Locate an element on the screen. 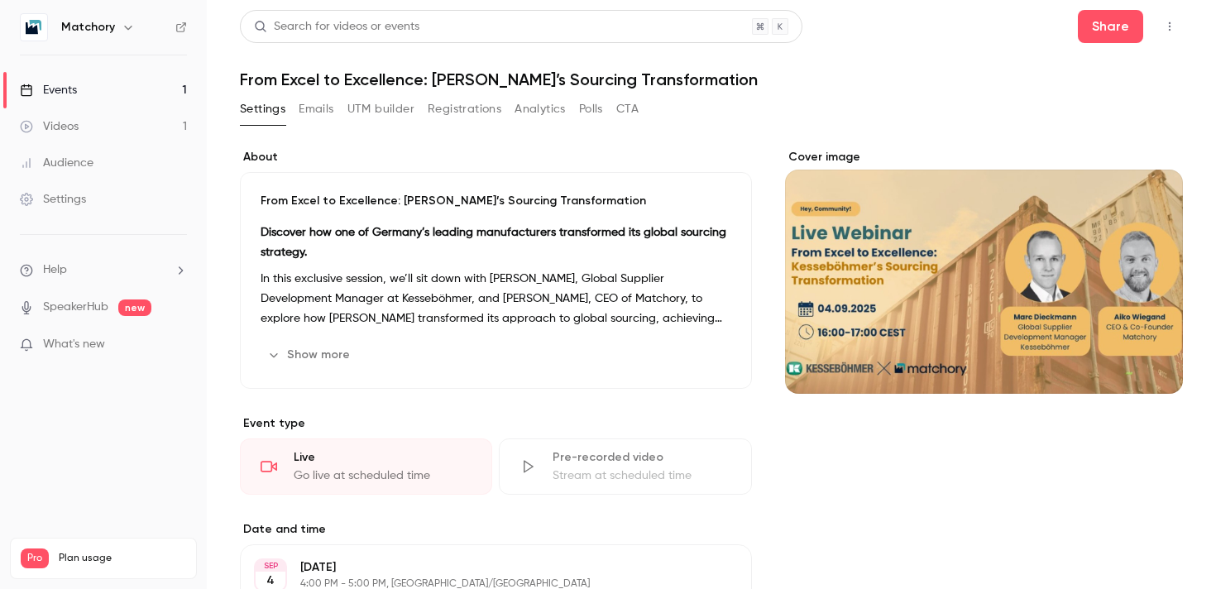 This screenshot has width=1216, height=589. a: SpeakerHub is located at coordinates (75, 307).